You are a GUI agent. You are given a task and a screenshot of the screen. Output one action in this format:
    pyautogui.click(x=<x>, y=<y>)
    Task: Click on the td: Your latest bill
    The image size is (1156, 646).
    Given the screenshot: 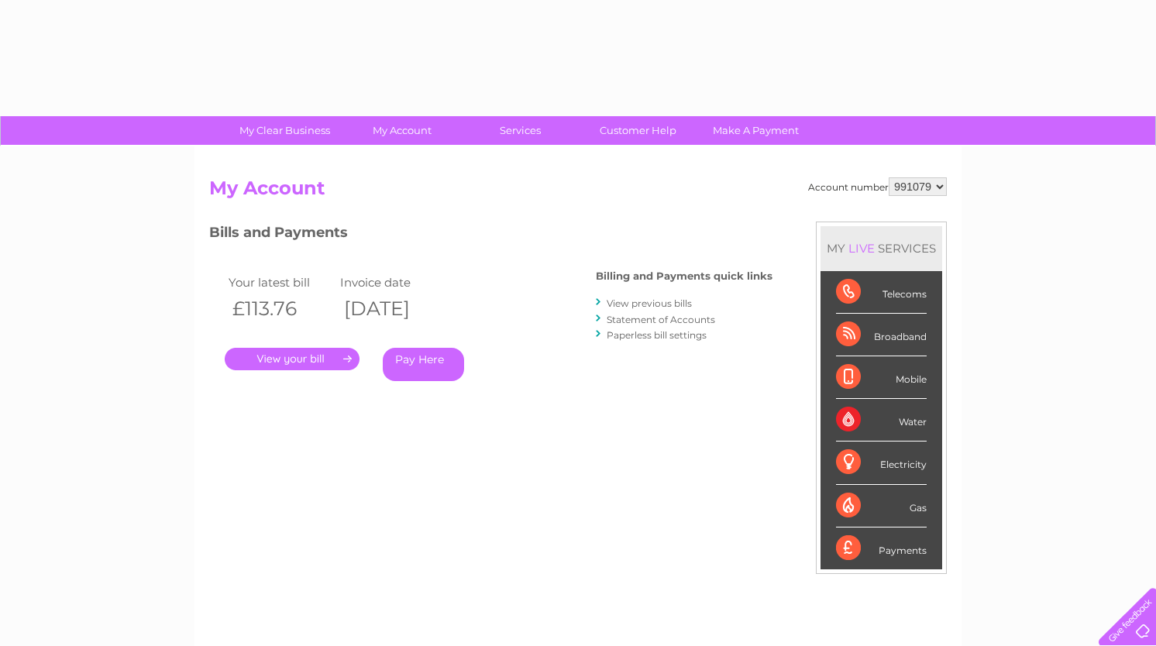 What is the action you would take?
    pyautogui.click(x=280, y=282)
    